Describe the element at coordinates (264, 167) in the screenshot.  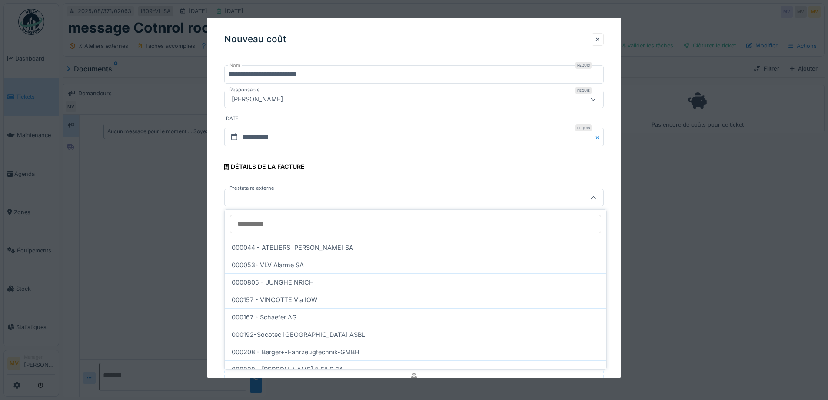
I see `div: Détails de la facture` at that location.